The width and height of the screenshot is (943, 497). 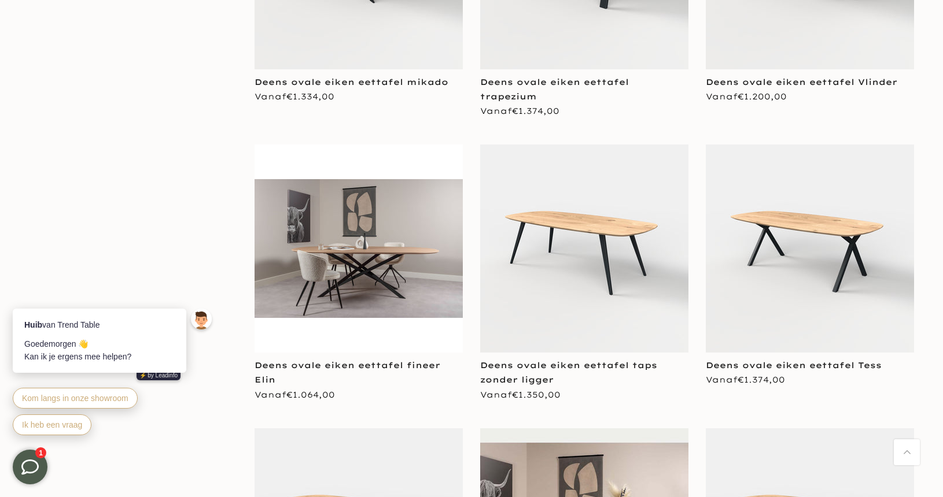 What do you see at coordinates (51, 172) in the screenshot?
I see `button: Ik heb een vraag` at bounding box center [51, 172].